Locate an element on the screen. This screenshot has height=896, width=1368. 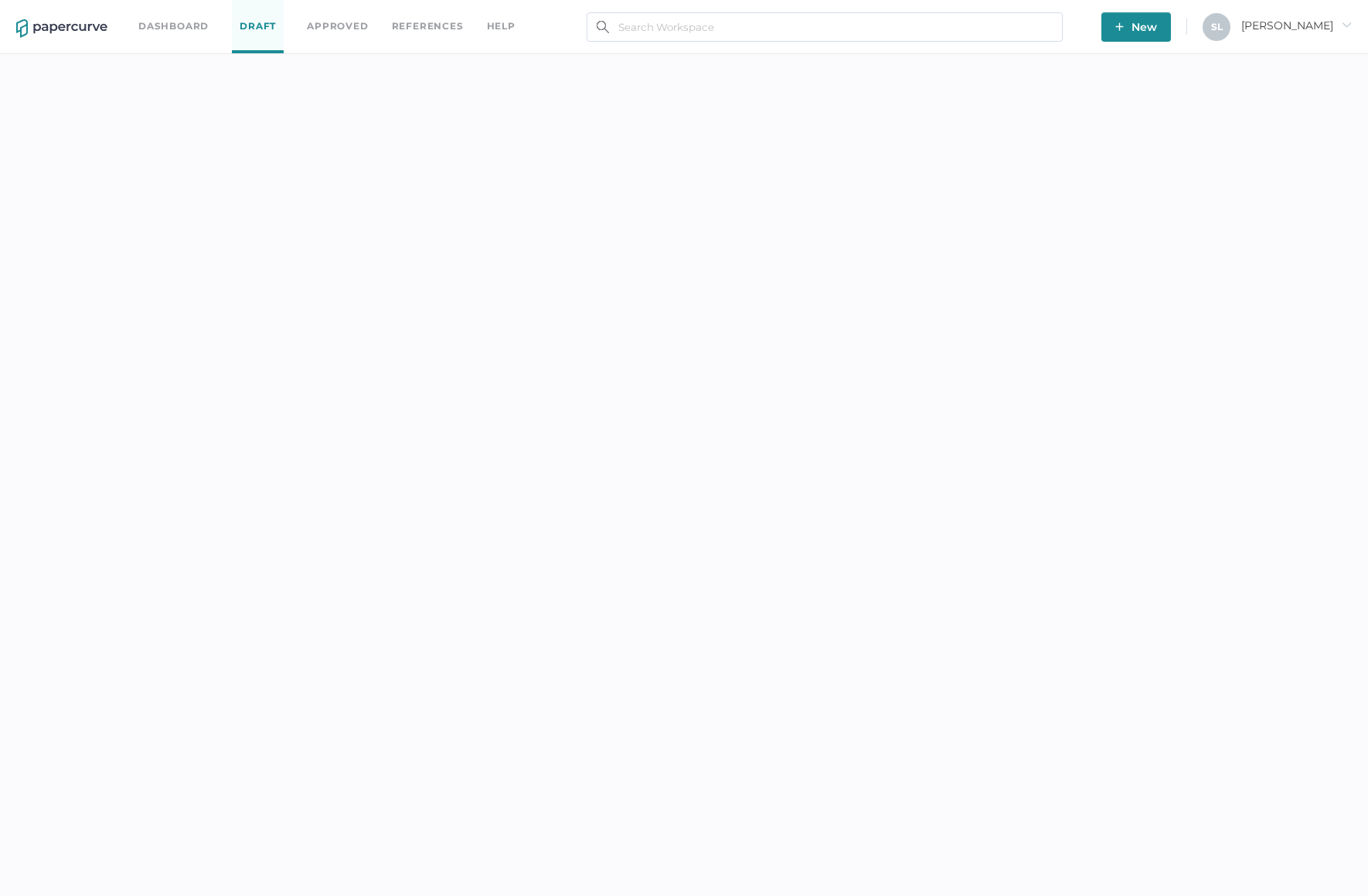
span: S L is located at coordinates (1216, 26).